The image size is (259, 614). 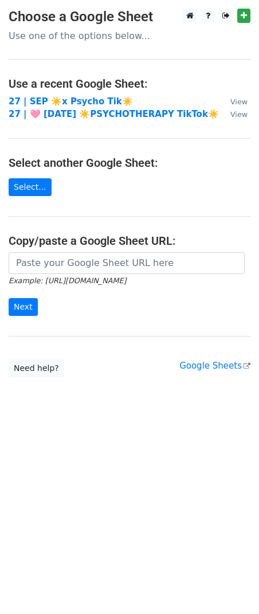 I want to click on p: Use one of the options below..., so click(x=130, y=36).